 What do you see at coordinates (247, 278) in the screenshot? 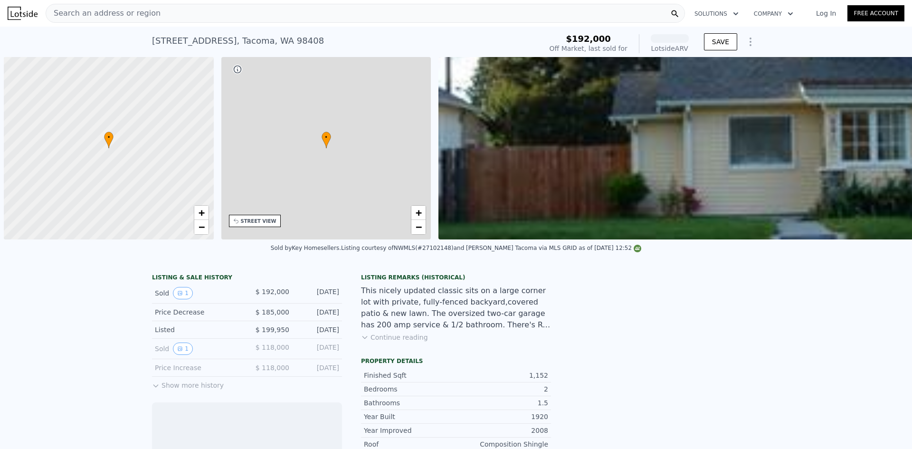
I see `div: LISTING & SALE HISTORY` at bounding box center [247, 278].